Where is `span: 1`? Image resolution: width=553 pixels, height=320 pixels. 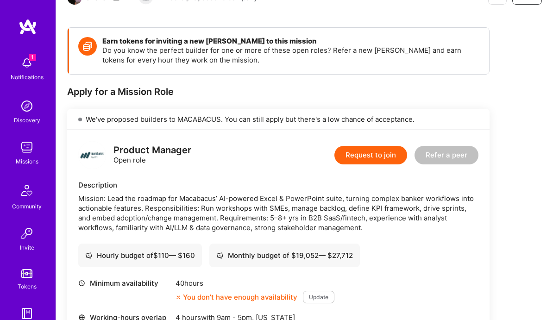 span: 1 is located at coordinates (32, 57).